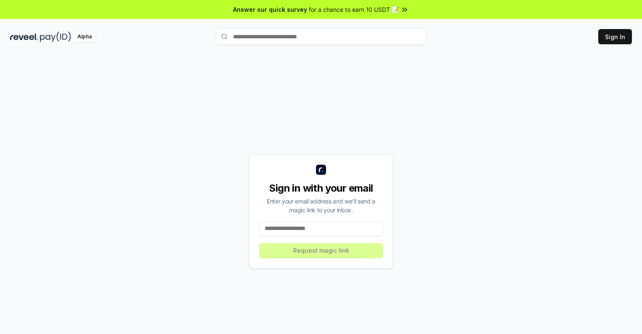  What do you see at coordinates (321, 205) in the screenshot?
I see `div: Enter your email address and we’ll send a magic link to your inbox.` at bounding box center [321, 205].